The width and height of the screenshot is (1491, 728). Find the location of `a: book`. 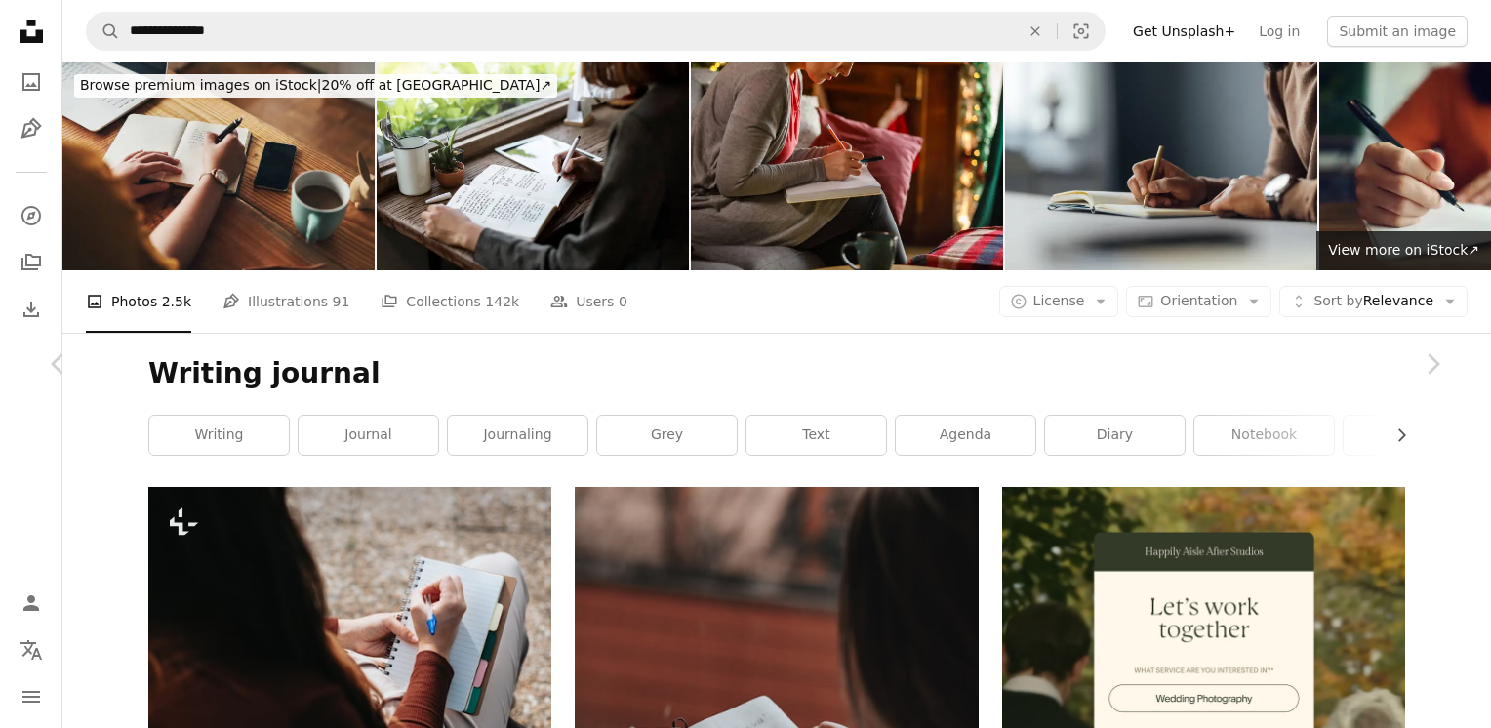

a: book is located at coordinates (1413, 435).